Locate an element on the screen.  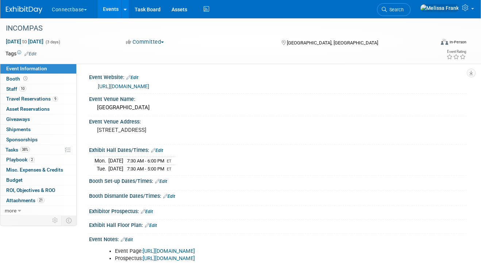
div: Event Notes: is located at coordinates (277, 239).